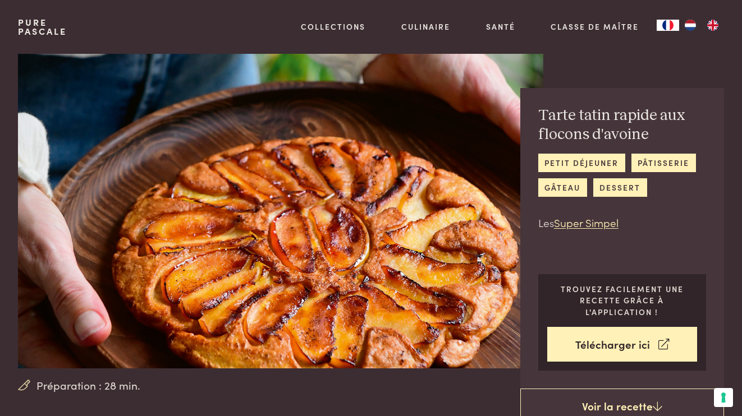 The image size is (742, 416). I want to click on a: Télécharger ici, so click(622, 345).